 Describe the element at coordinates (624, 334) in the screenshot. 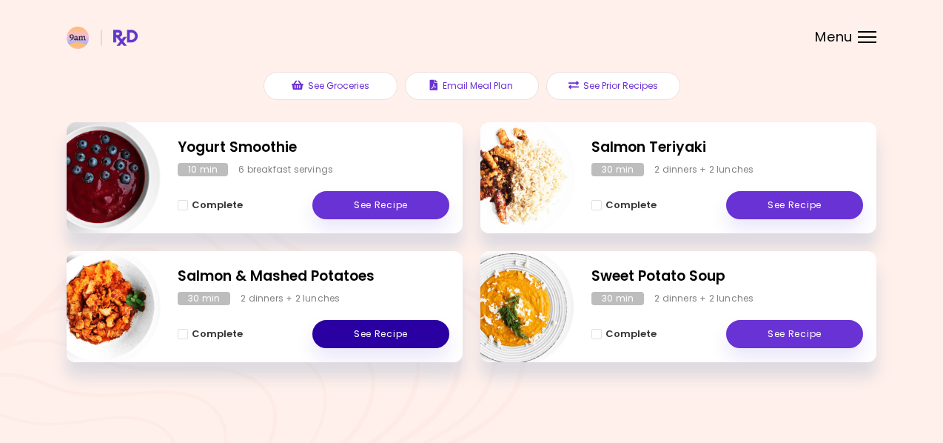

I see `button: Complete - Sweet Potato Soup` at that location.